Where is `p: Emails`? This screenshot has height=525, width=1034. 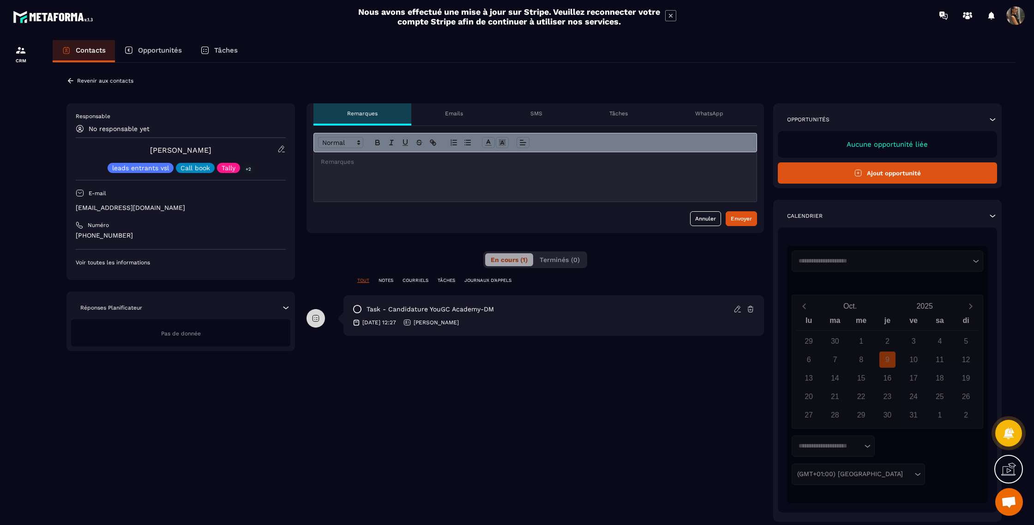 p: Emails is located at coordinates (454, 114).